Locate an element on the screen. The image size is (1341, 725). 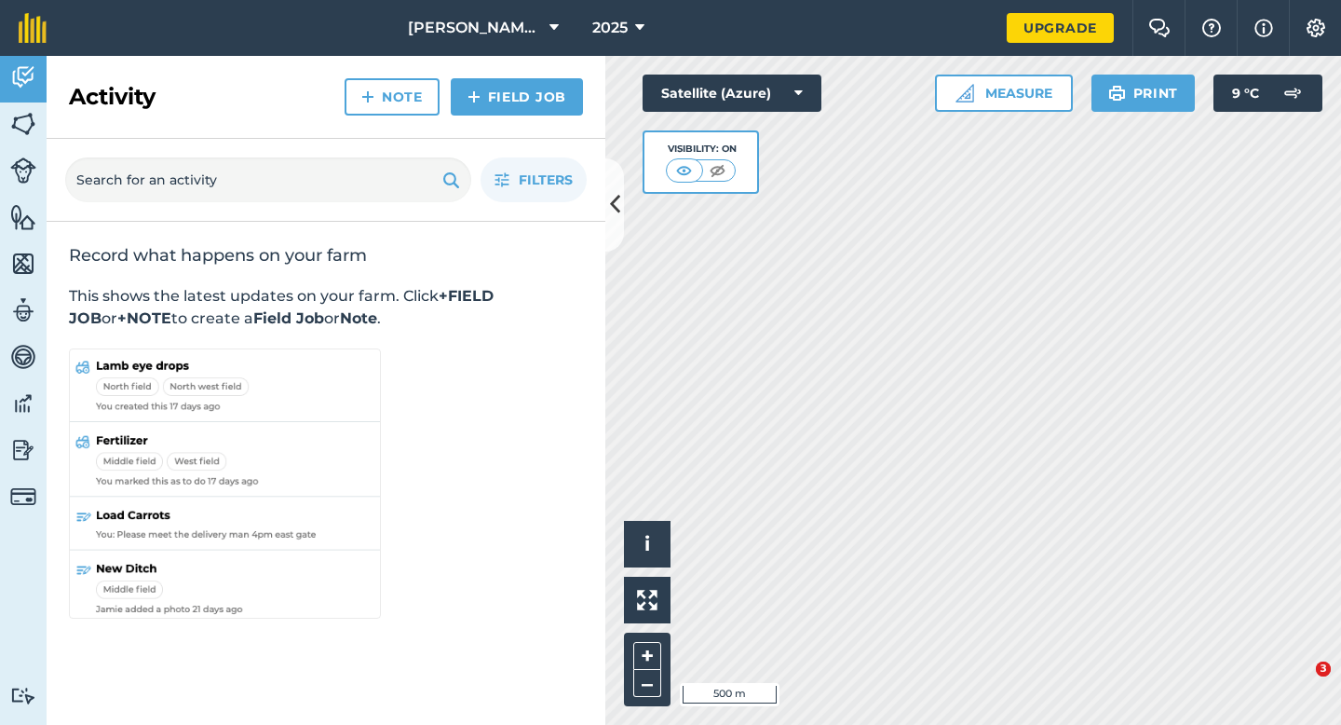
span: 3 is located at coordinates (1324, 669).